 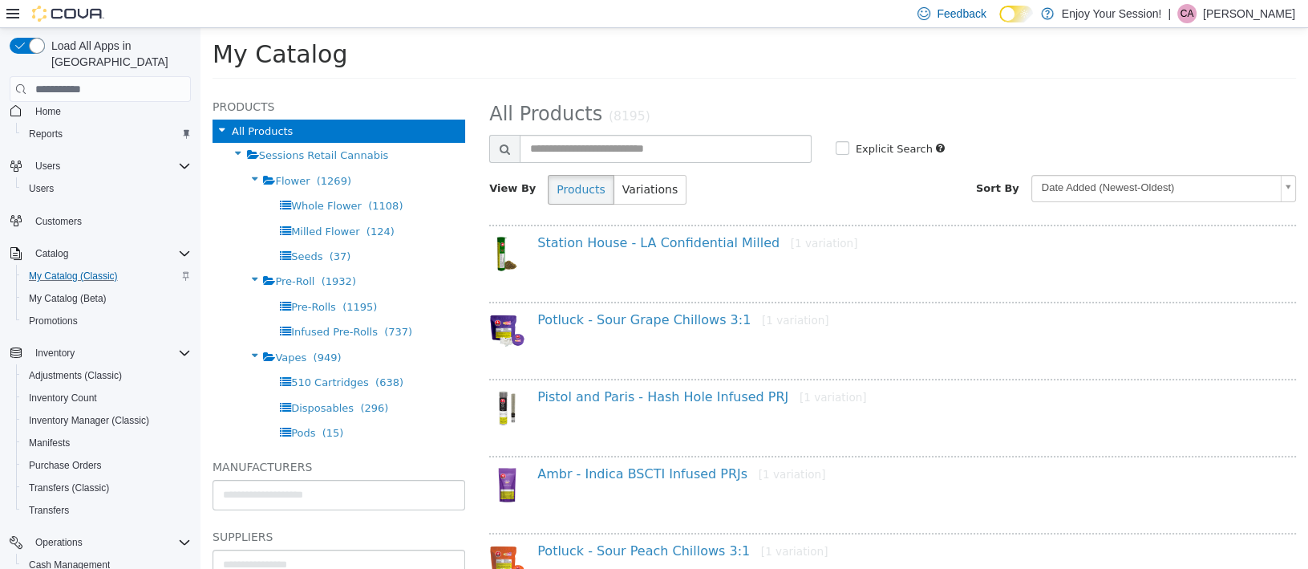 What do you see at coordinates (481, 445) in the screenshot?
I see `a: Ambr - Indica BSCTI Infused PRJs[1 variation]` at bounding box center [481, 445].